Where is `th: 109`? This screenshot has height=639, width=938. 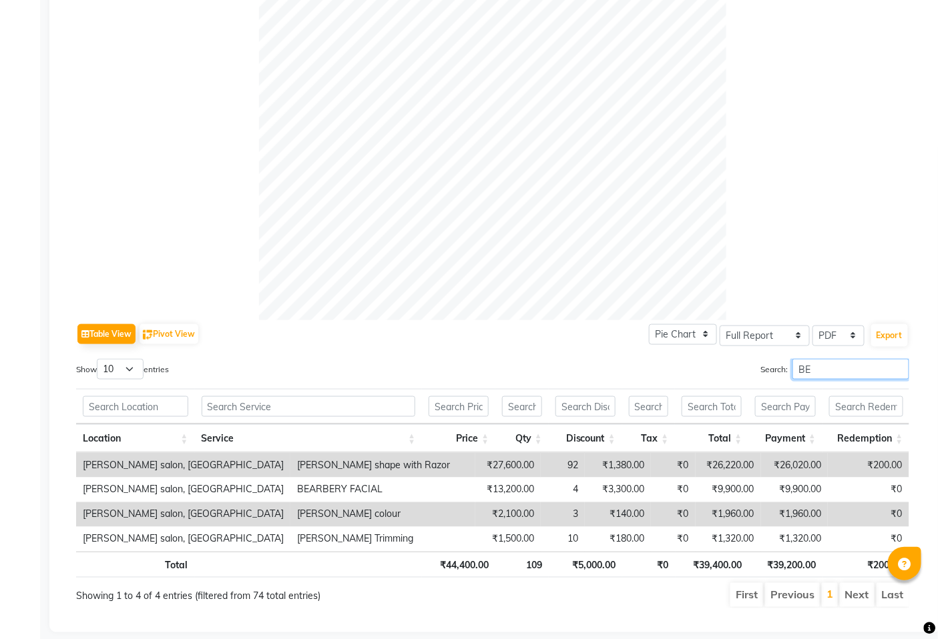 th: 109 is located at coordinates (522, 565).